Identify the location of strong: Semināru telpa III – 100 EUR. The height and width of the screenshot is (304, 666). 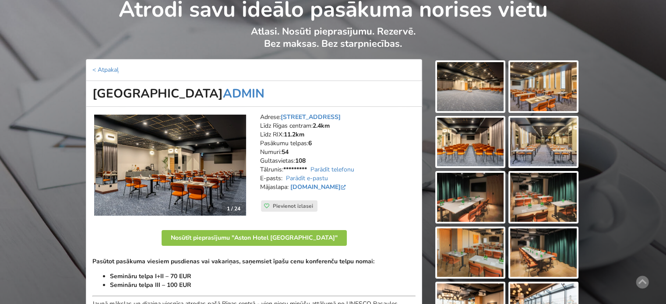
(151, 285).